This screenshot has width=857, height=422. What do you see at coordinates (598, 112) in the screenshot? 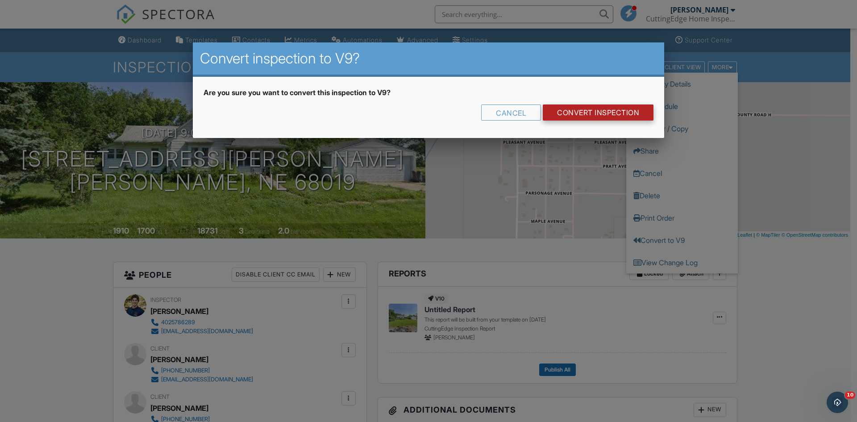
I see `a: CONVERT INSPECTION` at bounding box center [598, 112].